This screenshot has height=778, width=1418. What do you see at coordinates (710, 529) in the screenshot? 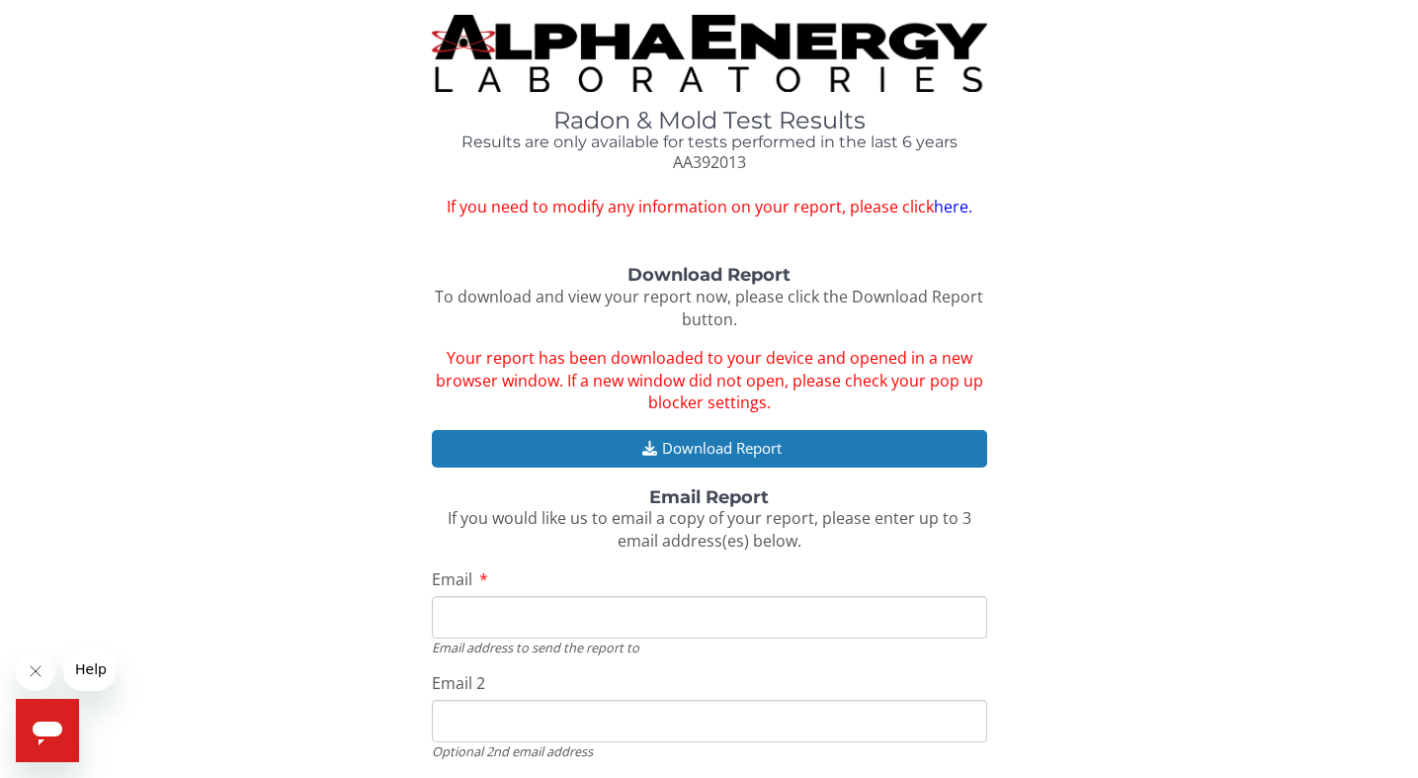
I see `span: If you would like us to email a copy of your report, please enter up to 3 email address(es) below.` at bounding box center [710, 529].